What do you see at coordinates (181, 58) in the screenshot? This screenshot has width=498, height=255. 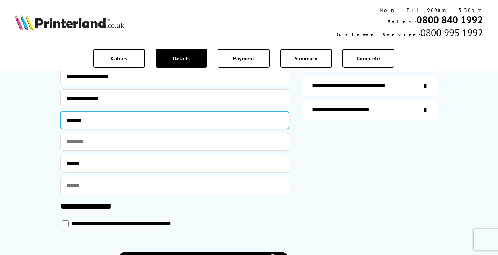 I see `span: Details` at bounding box center [181, 58].